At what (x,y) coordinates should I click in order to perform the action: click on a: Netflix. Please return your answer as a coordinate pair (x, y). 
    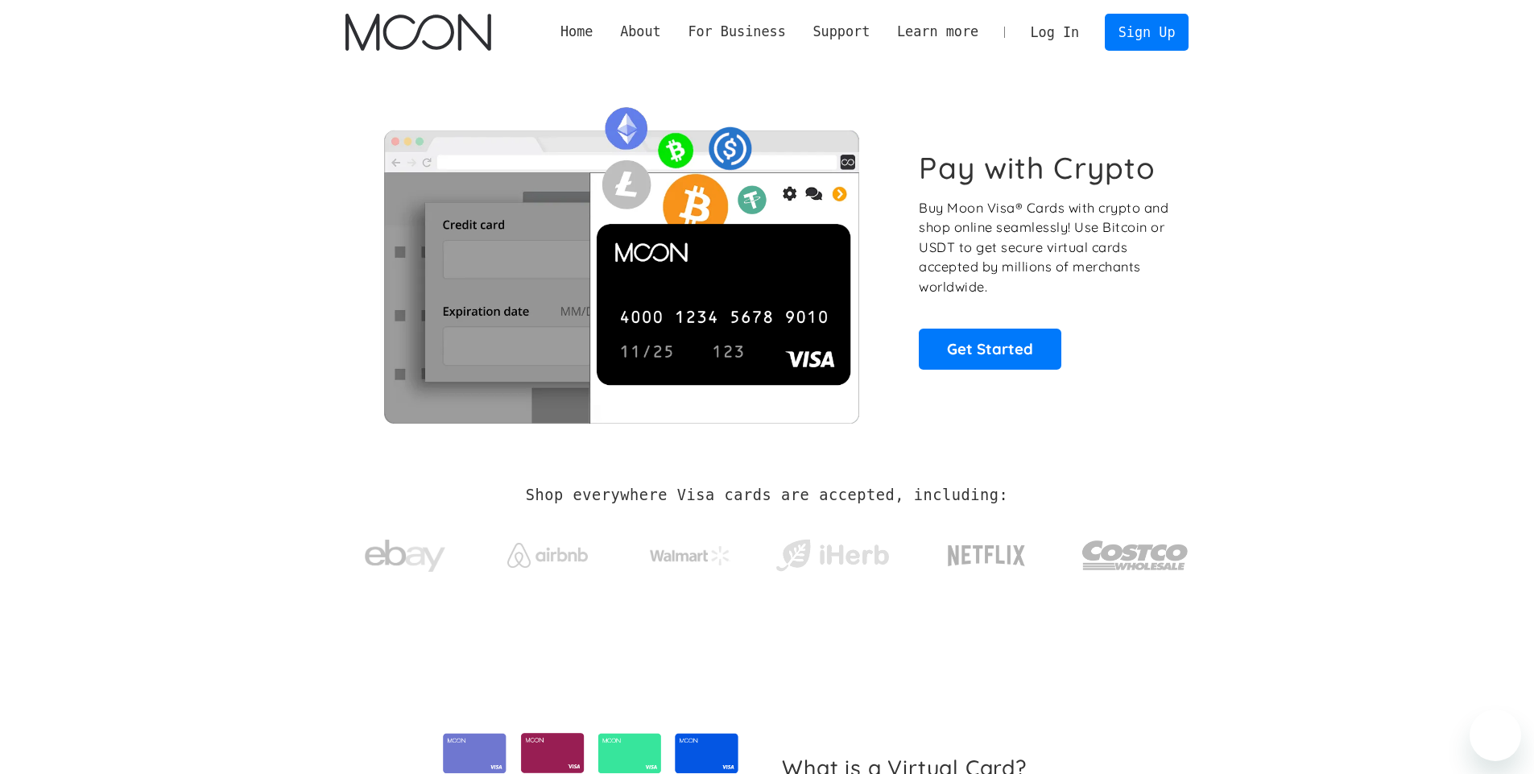
    Looking at the image, I should click on (986, 552).